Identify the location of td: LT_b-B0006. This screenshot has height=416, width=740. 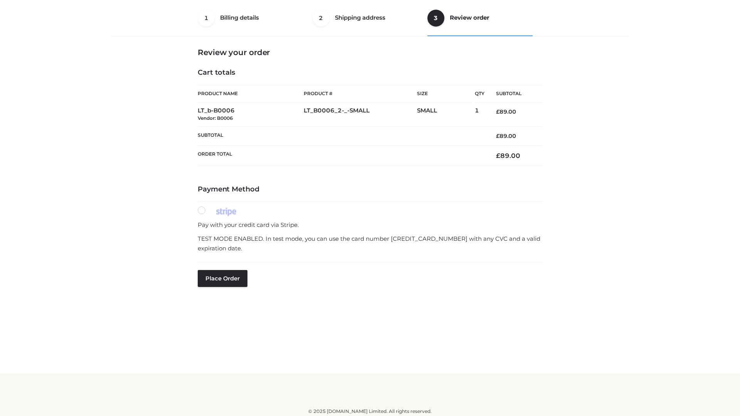
(250, 114).